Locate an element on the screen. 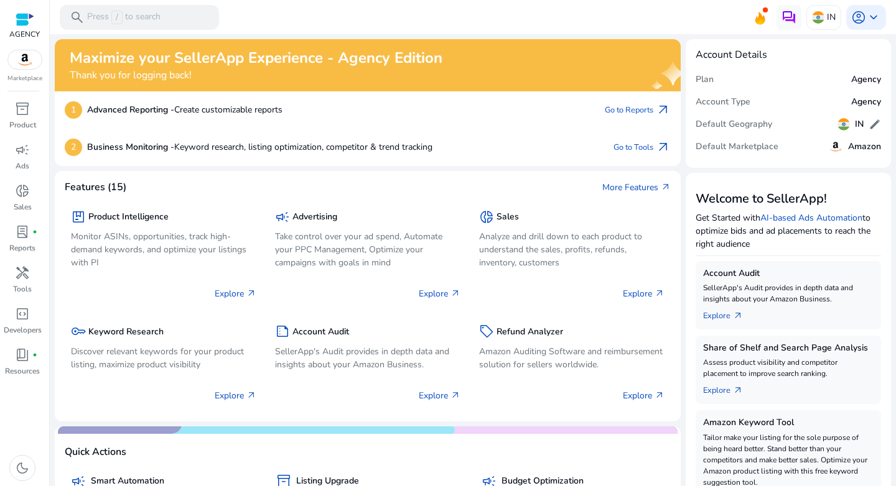  a: Go to Reportsarrow_outward is located at coordinates (638, 110).